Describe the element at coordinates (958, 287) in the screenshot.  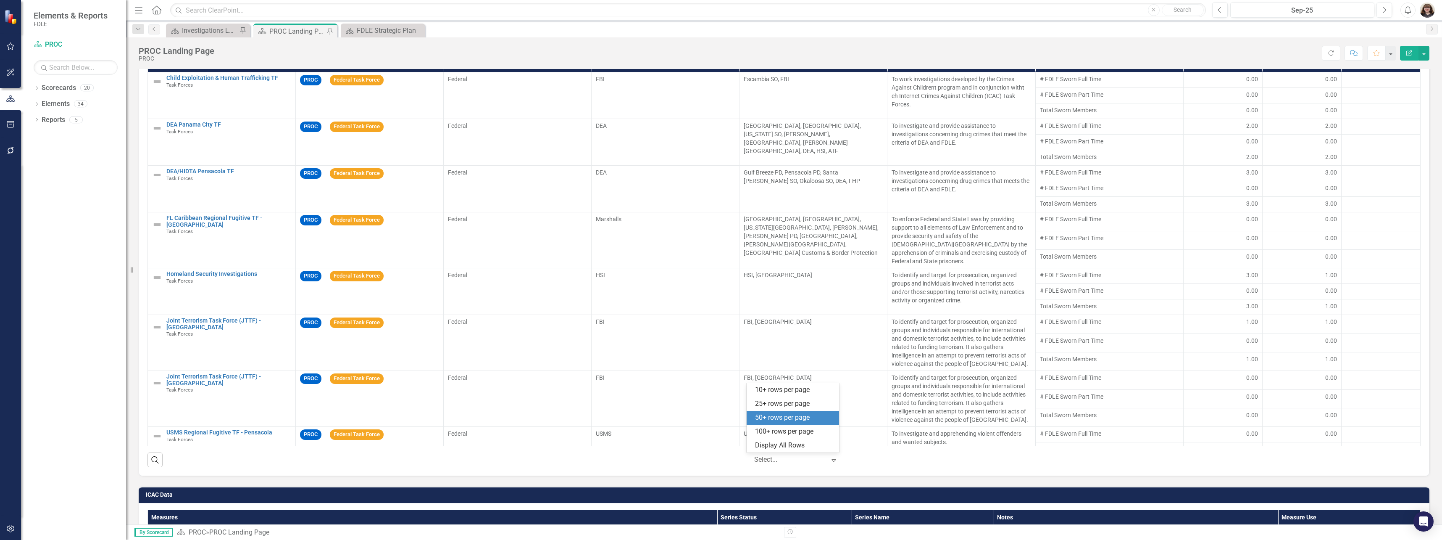
I see `span: To identify and target for prosecution, organized groups and individuals involved in terrorist ac...` at that location.